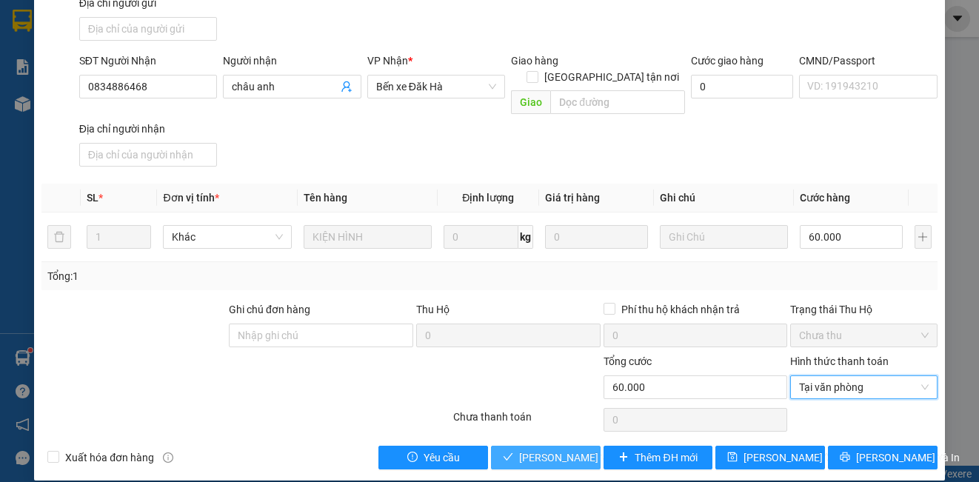  What do you see at coordinates (618, 102) in the screenshot?
I see `input: Dọc đường` at bounding box center [618, 102].